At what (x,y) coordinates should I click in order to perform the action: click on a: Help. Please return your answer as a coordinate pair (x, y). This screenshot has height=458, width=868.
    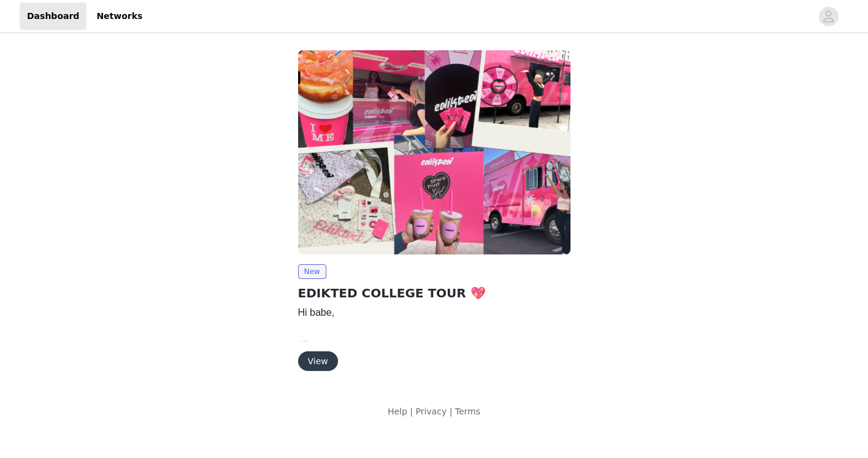
    Looking at the image, I should click on (397, 411).